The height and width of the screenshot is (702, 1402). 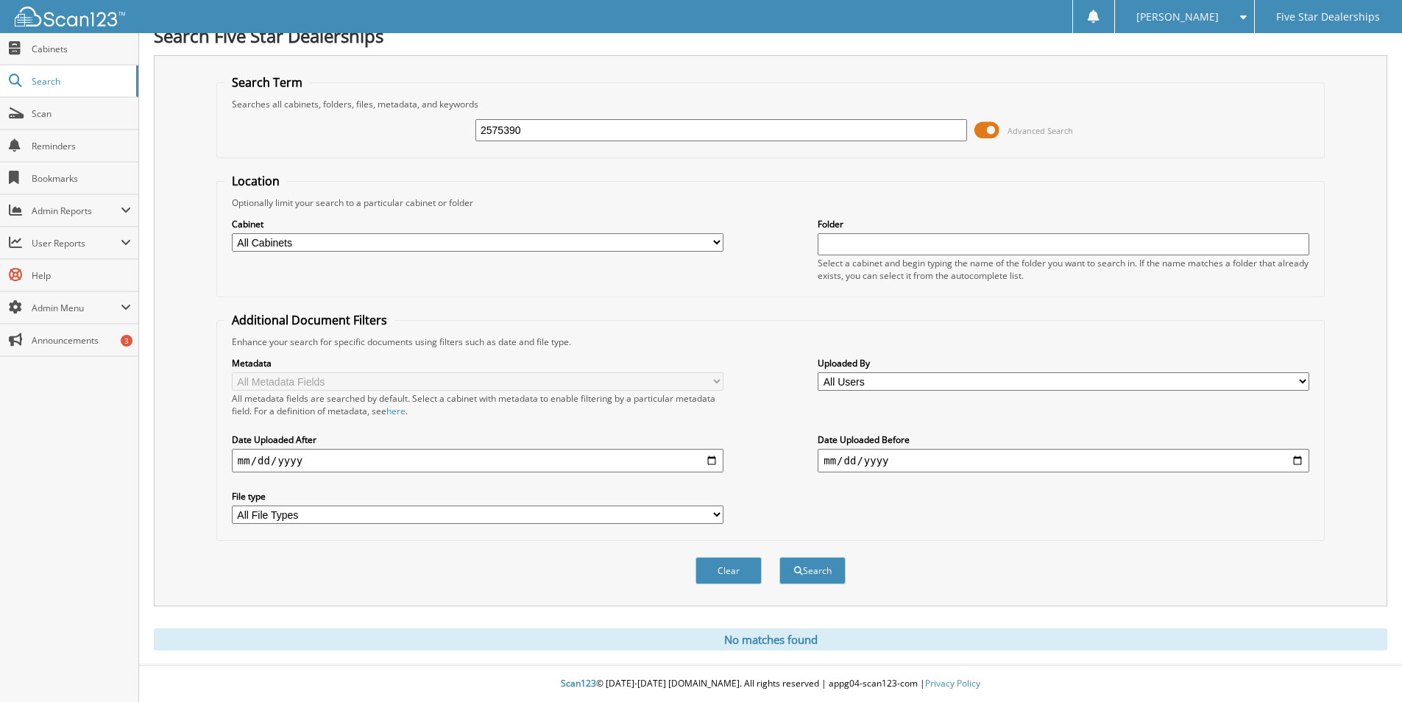 What do you see at coordinates (1063, 439) in the screenshot?
I see `label: Date Uploaded Before` at bounding box center [1063, 439].